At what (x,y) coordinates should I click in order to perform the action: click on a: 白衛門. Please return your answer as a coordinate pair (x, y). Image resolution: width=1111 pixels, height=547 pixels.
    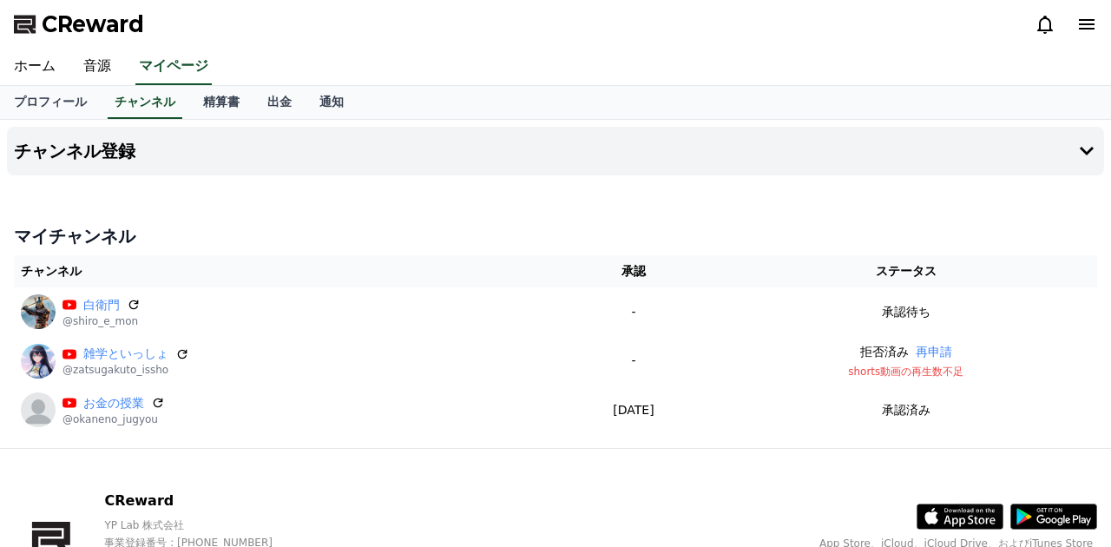
    Looking at the image, I should click on (102, 305).